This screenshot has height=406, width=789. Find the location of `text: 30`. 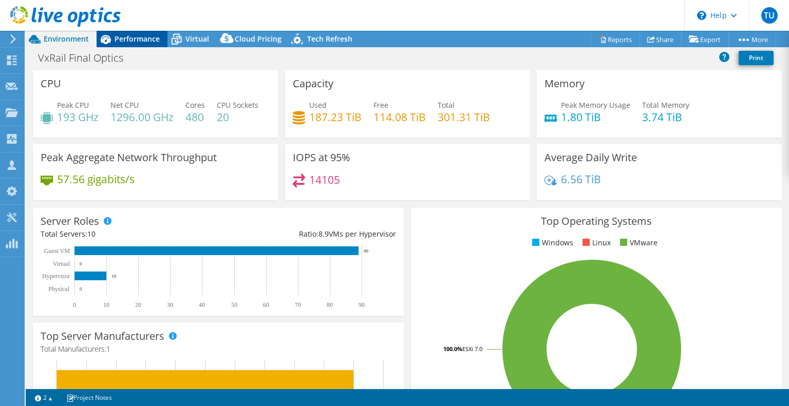

text: 30 is located at coordinates (170, 305).